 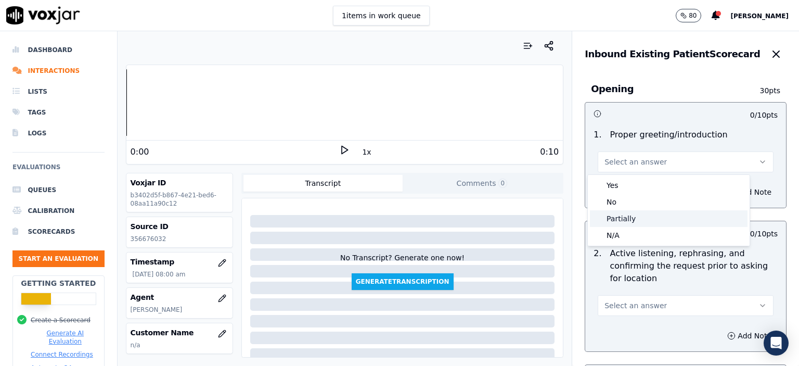 What do you see at coordinates (58, 190) in the screenshot?
I see `a: Queues` at bounding box center [58, 190].